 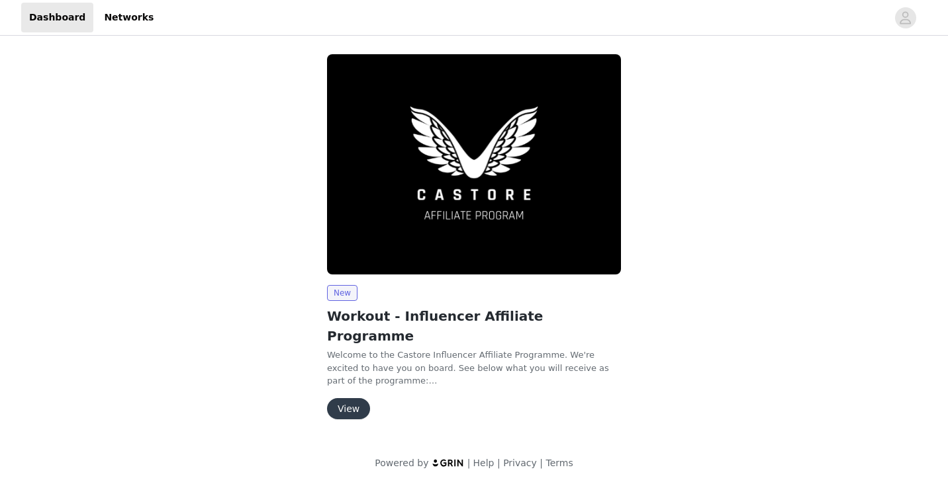 What do you see at coordinates (474, 368) in the screenshot?
I see `p: Welcome to the Castore Influencer Affiliate Programme. We're excited to have you on board. See be...` at bounding box center [474, 368].